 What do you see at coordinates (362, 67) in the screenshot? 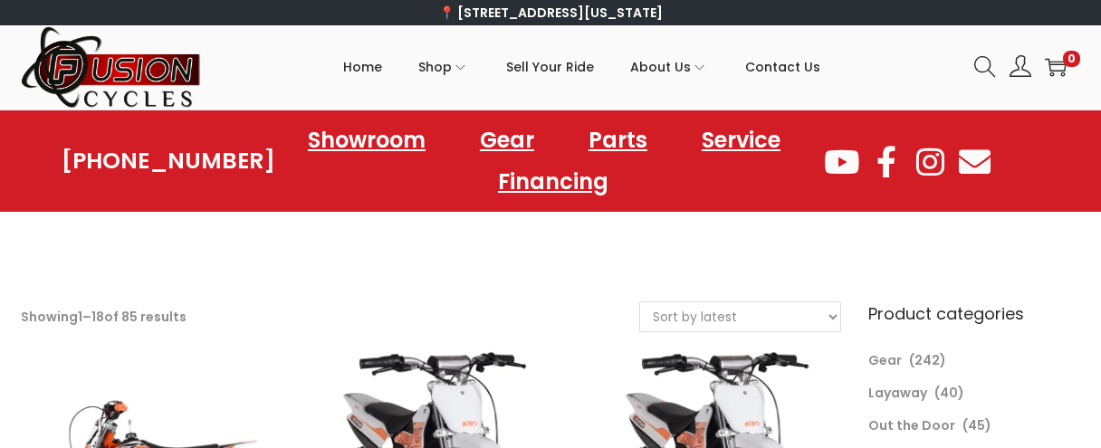
I see `a: Home` at bounding box center [362, 67].